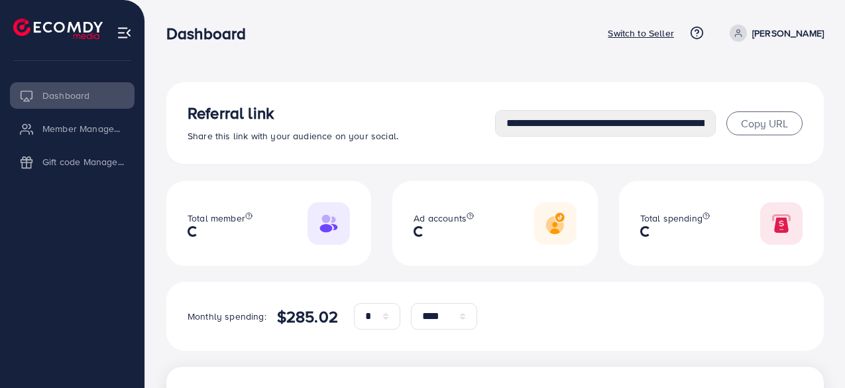  Describe the element at coordinates (671, 218) in the screenshot. I see `span: Total spending` at that location.